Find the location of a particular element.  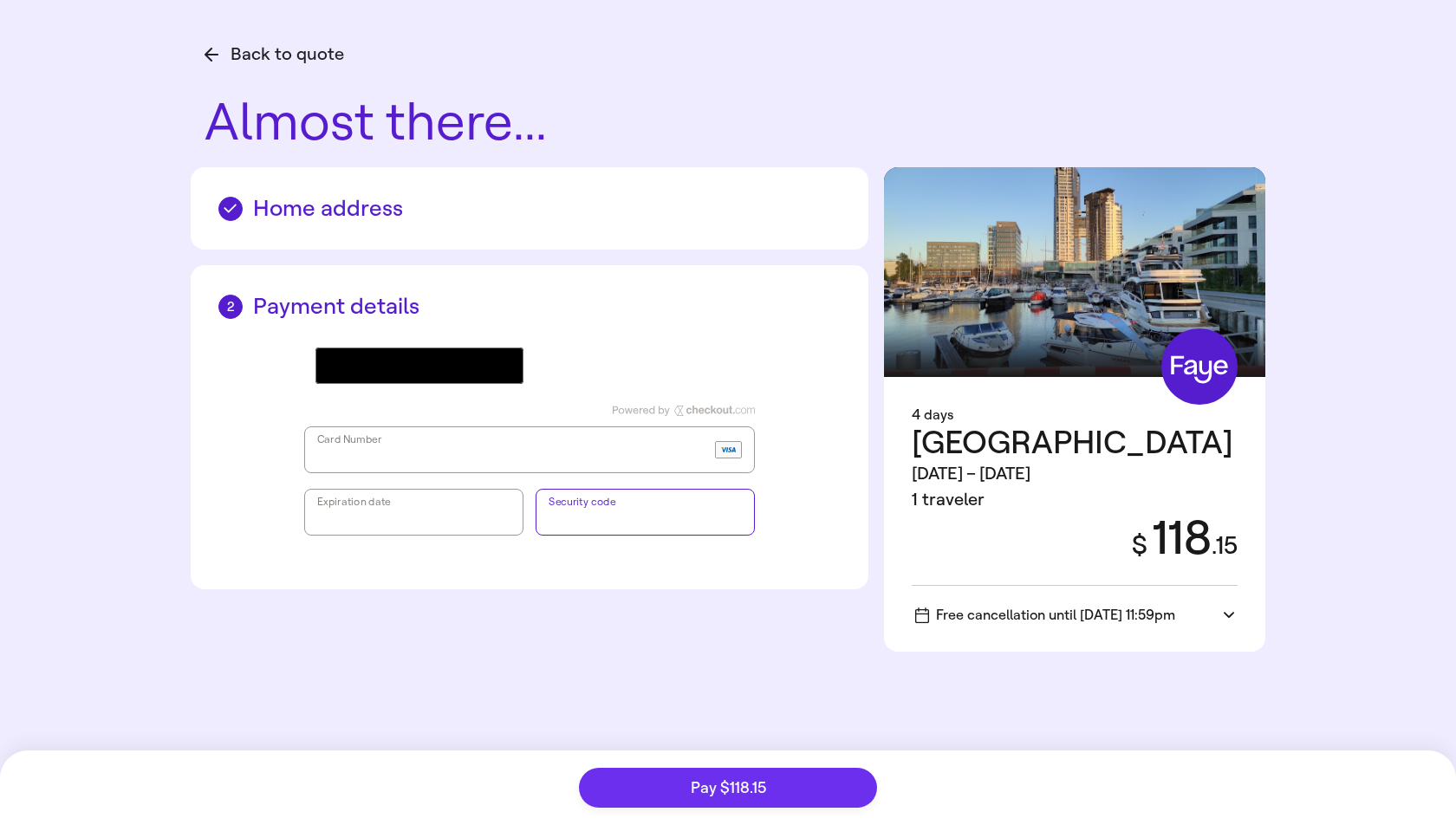

button: Google Pay is located at coordinates (420, 366).